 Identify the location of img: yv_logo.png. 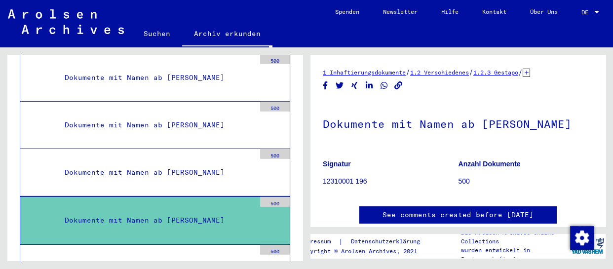
(587, 246).